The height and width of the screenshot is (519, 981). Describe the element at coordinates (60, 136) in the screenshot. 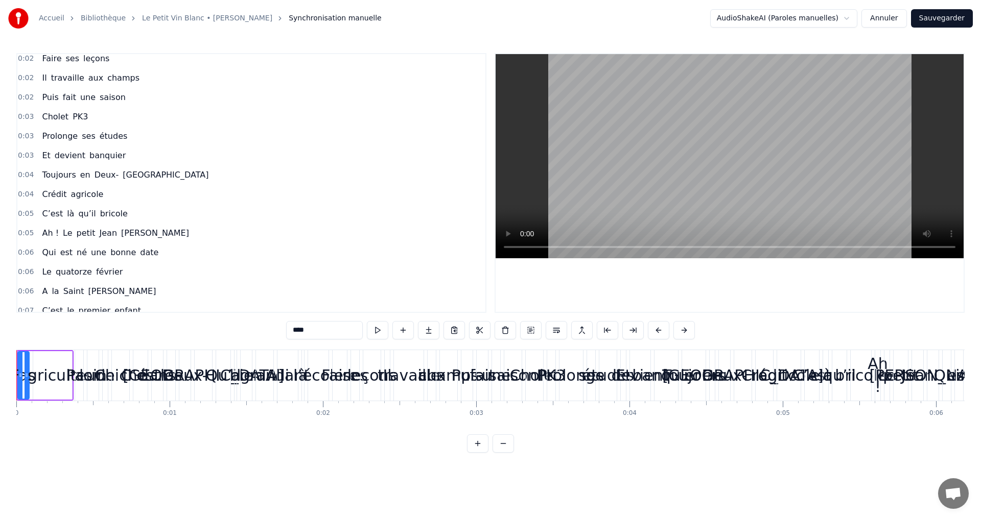

I see `span: Prolonge` at that location.